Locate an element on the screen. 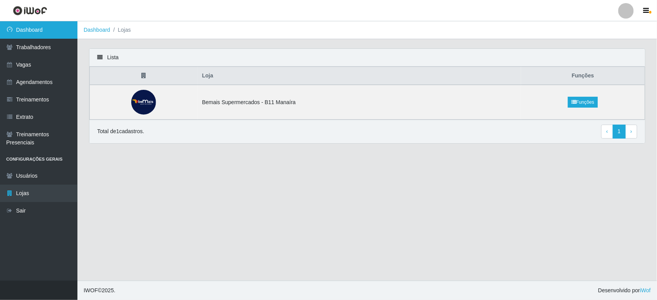  span: © 2025 . is located at coordinates (100, 291).